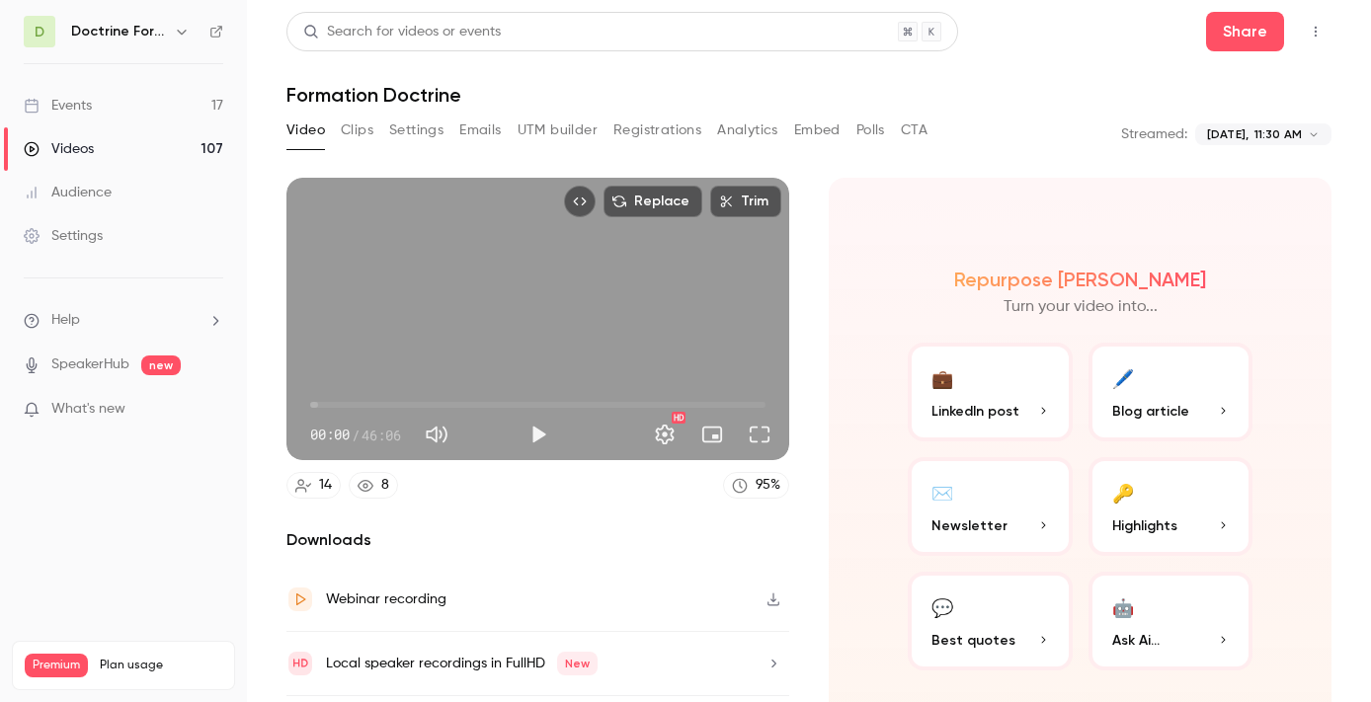 The height and width of the screenshot is (702, 1371). Describe the element at coordinates (1170, 621) in the screenshot. I see `button: 🤖Ask Ai...` at that location.